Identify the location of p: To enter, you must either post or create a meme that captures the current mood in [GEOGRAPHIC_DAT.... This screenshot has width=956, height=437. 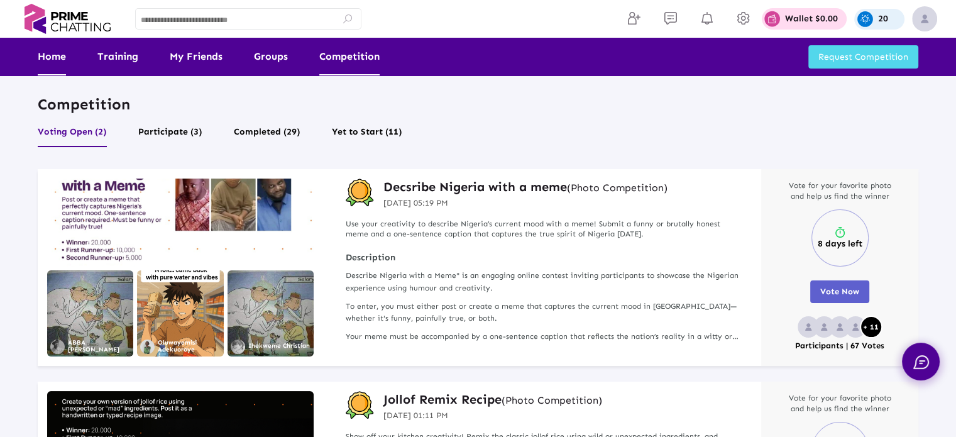
(544, 312).